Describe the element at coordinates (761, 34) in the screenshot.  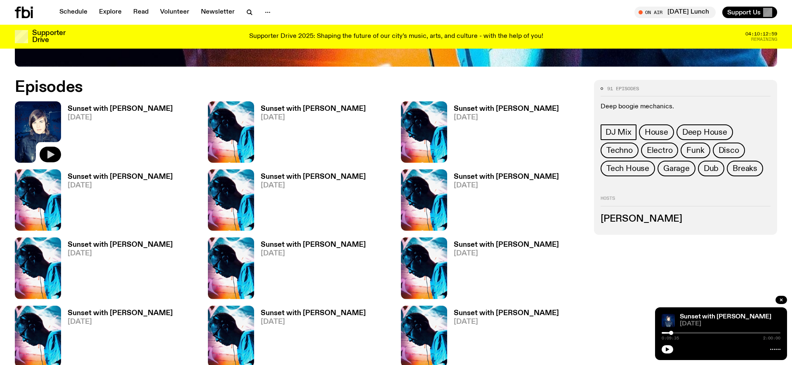
I see `span: 04:10:12:59` at that location.